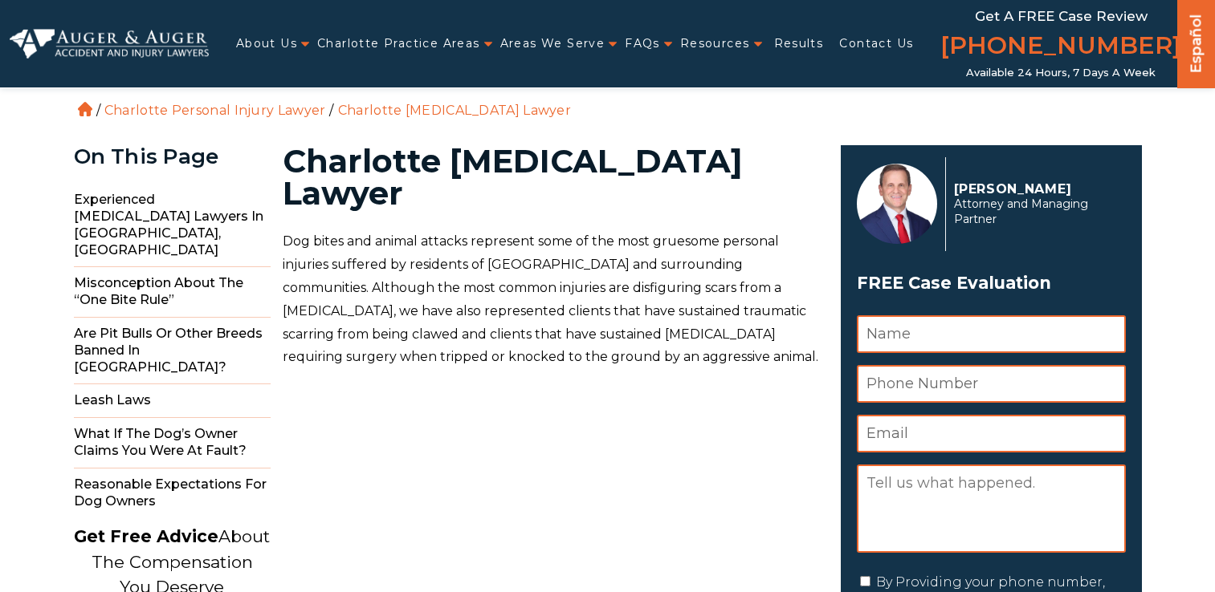  Describe the element at coordinates (172, 443) in the screenshot. I see `span: What If the Dog’s Owner Claims You Were at Fault?` at that location.